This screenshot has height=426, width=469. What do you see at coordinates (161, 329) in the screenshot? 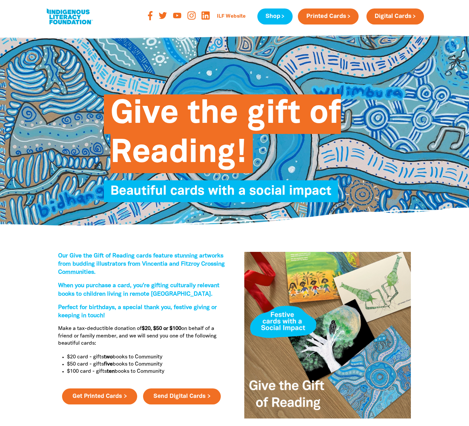
I see `strong: $20, $50 or $100` at bounding box center [161, 329].